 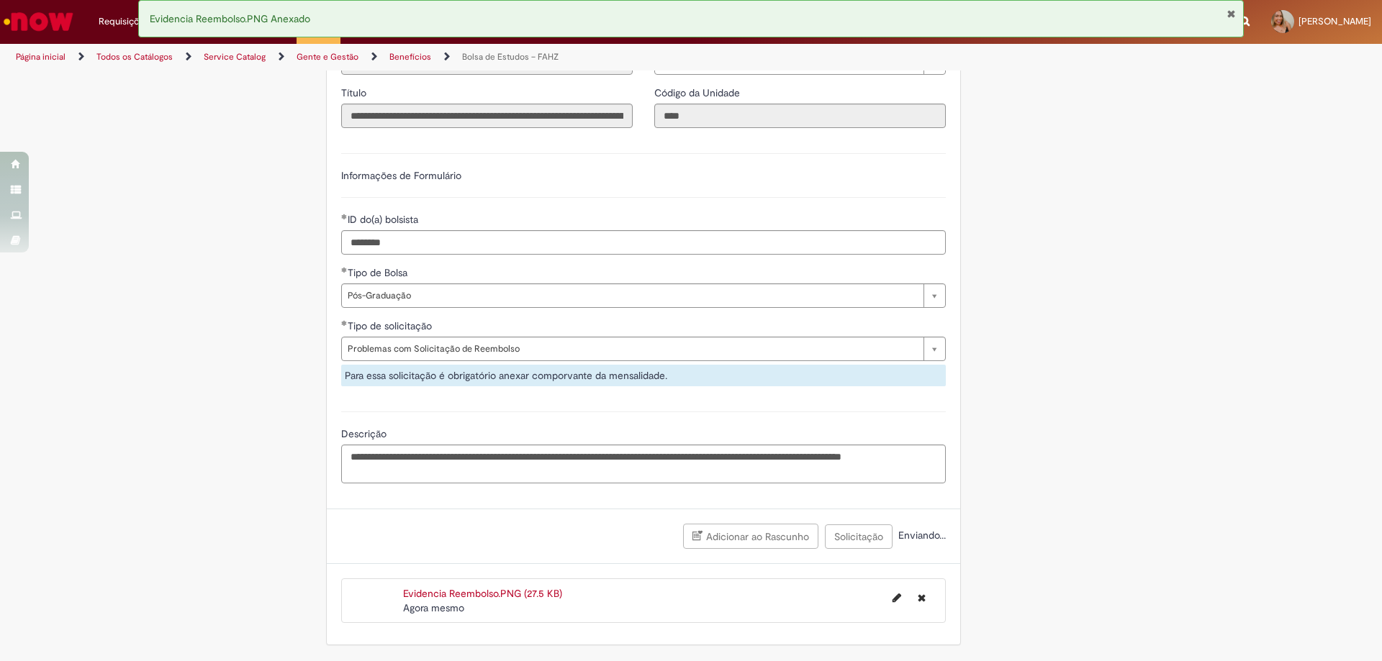 What do you see at coordinates (135, 57) in the screenshot?
I see `a: Todos os Catálogos` at bounding box center [135, 57].